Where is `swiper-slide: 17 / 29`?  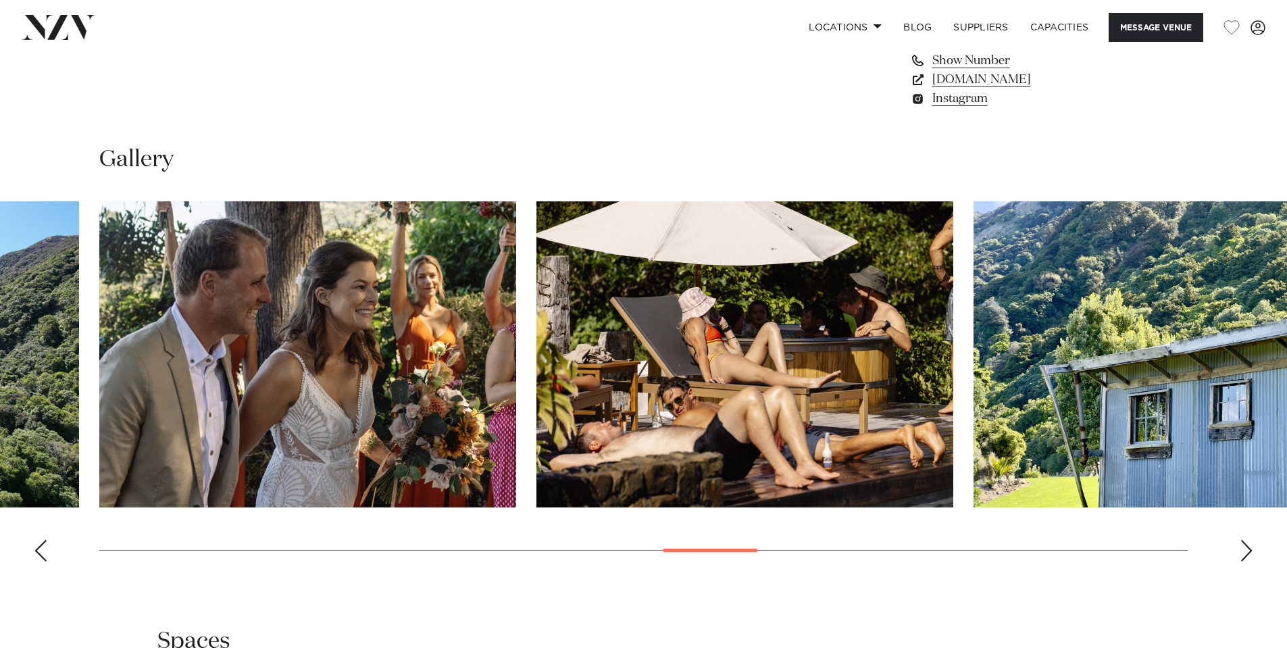 swiper-slide: 17 / 29 is located at coordinates (745, 354).